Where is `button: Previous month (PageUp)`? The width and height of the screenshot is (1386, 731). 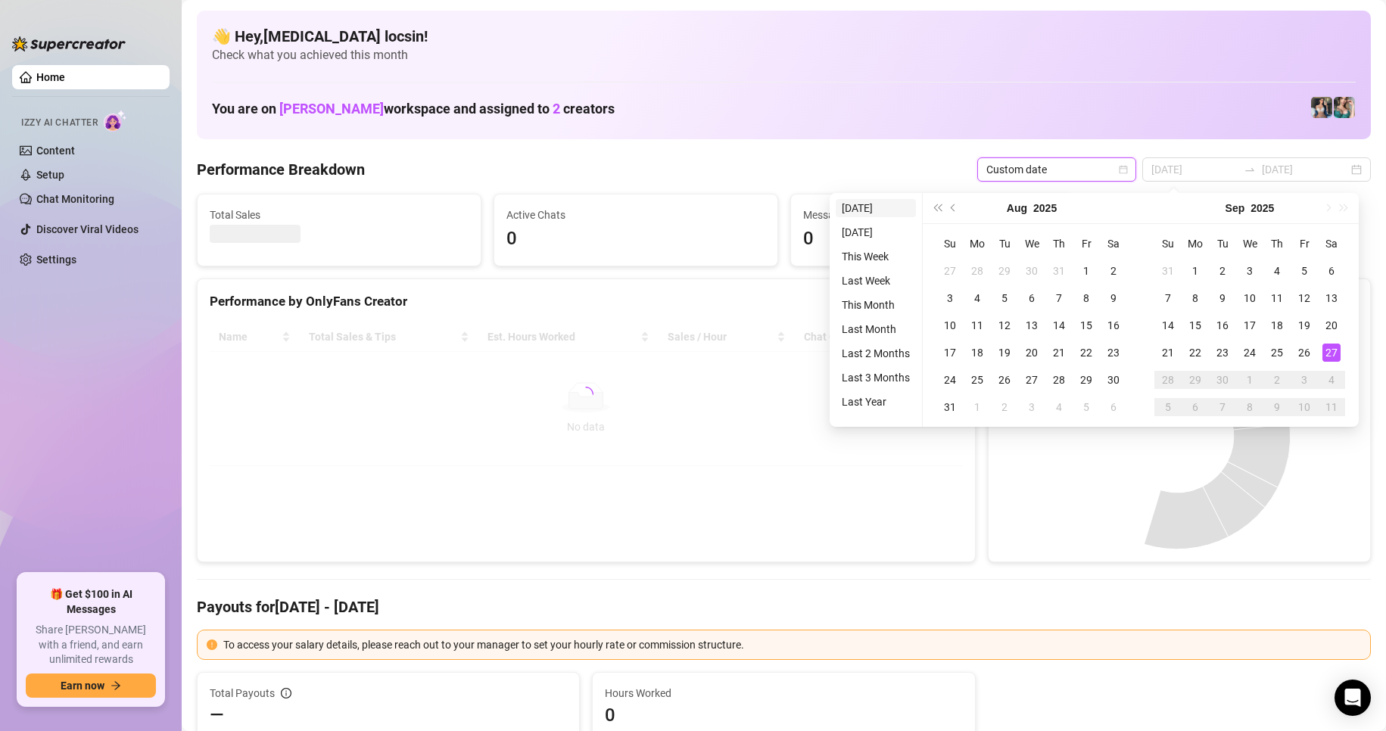
button: Previous month (PageUp) is located at coordinates (954, 208).